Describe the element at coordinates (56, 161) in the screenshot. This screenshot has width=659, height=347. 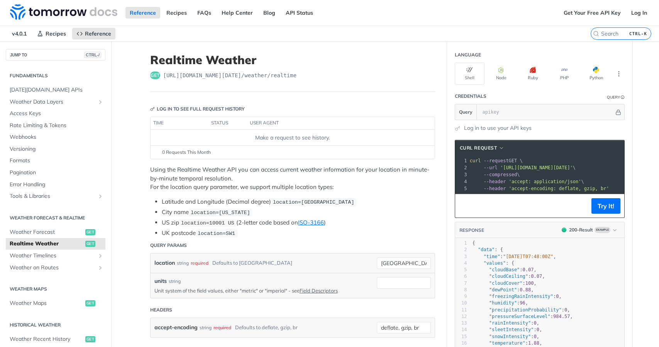
I see `a: Formats` at that location.